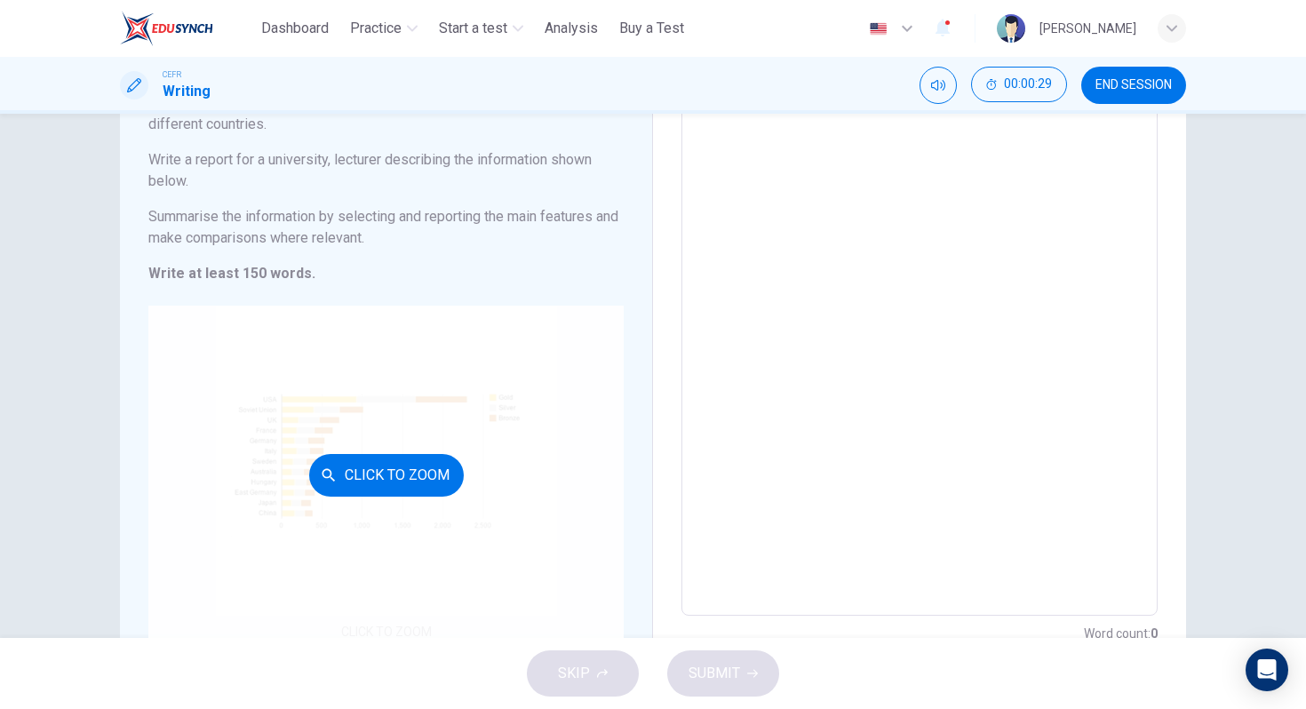  I want to click on span: Practice, so click(376, 28).